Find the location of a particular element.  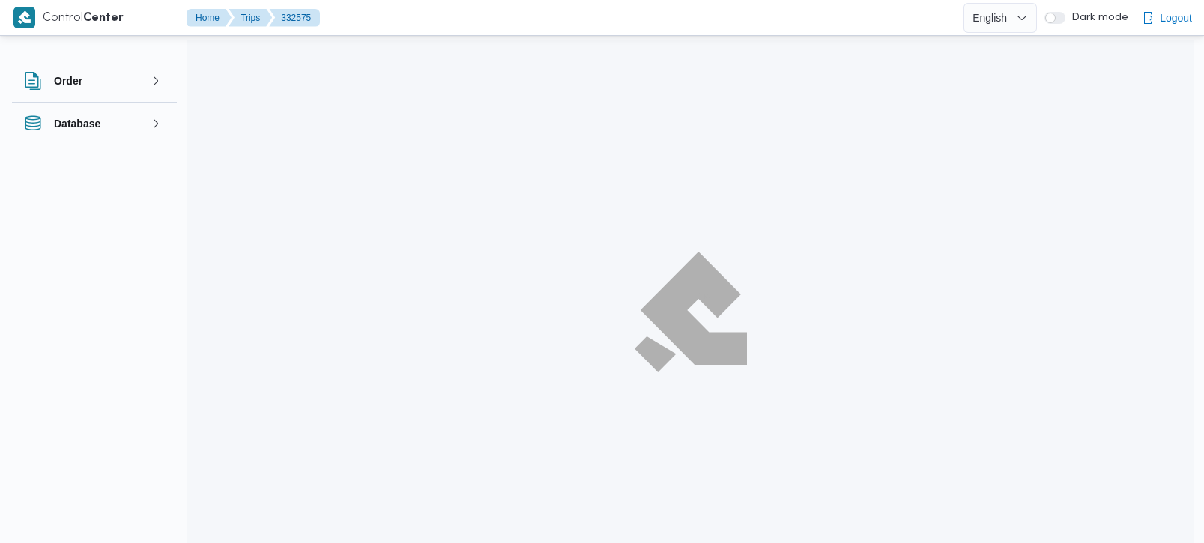

button: Database is located at coordinates (94, 124).